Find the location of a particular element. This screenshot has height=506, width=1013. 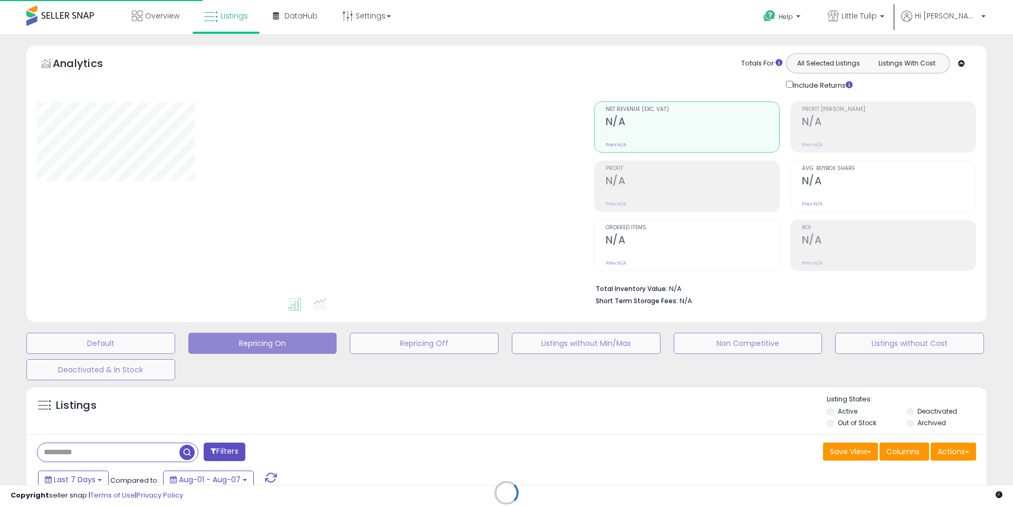

span: N/A is located at coordinates (686, 300).